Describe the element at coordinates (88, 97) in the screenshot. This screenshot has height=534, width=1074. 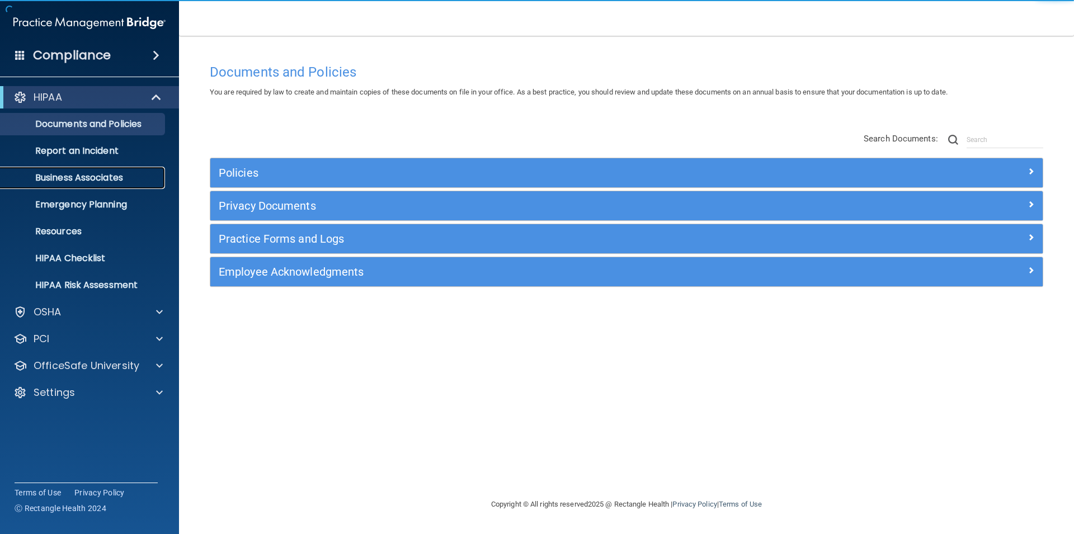
I see `a: HIPAA` at that location.